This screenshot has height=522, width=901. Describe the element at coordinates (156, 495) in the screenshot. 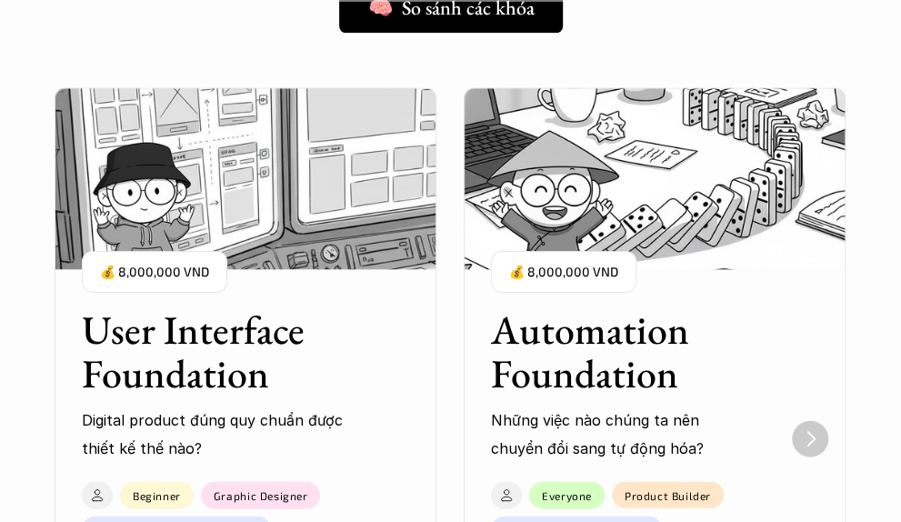

I see `p: Beginner` at that location.